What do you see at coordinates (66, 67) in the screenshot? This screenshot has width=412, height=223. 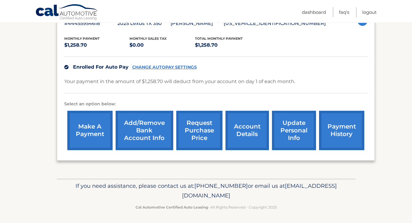 I see `img: check.svg` at bounding box center [66, 67].